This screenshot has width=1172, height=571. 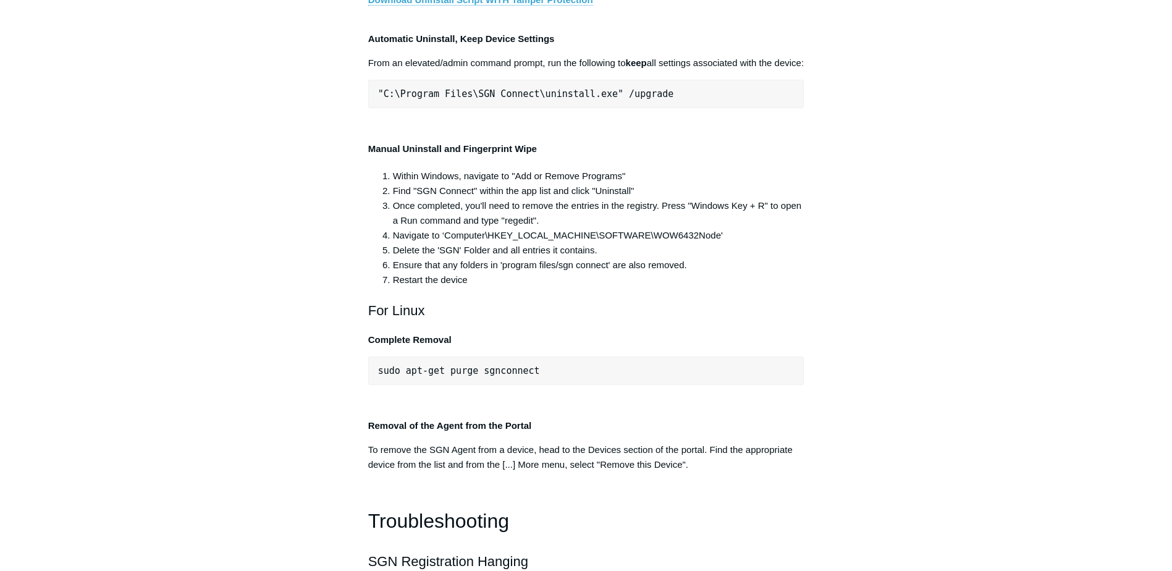 What do you see at coordinates (599, 213) in the screenshot?
I see `li: Once completed, you'll need to remove the entries in the registry. Press "Windows Key + R" to ope...` at bounding box center [599, 213].